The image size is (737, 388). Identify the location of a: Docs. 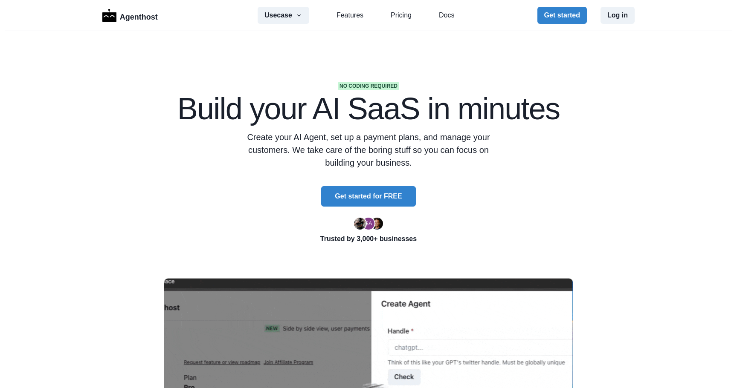
(446, 15).